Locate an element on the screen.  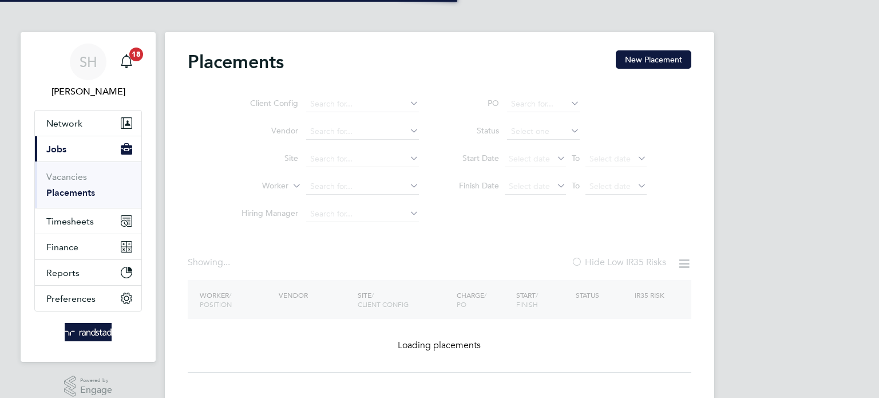
span: Engage is located at coordinates (96, 390).